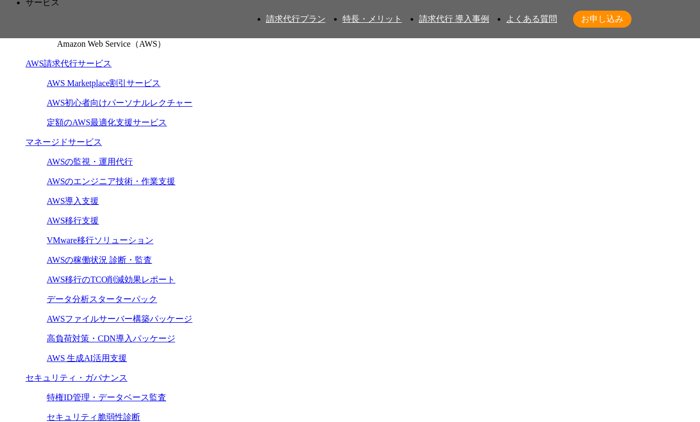 The image size is (700, 422). I want to click on a: AWS移行のTCO削減効果レポート, so click(111, 279).